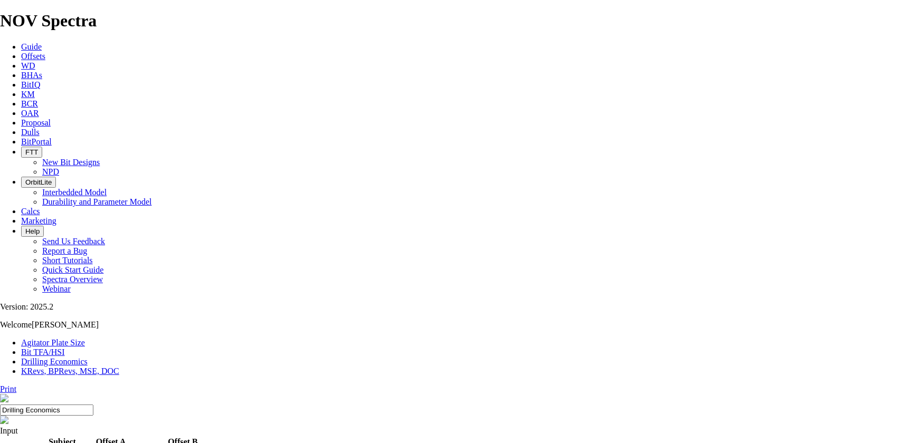  Describe the element at coordinates (28, 65) in the screenshot. I see `span: WD` at that location.